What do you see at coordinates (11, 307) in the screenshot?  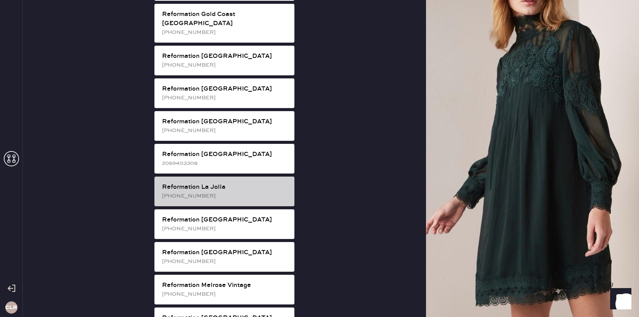 I see `h3: CLR` at bounding box center [11, 307].